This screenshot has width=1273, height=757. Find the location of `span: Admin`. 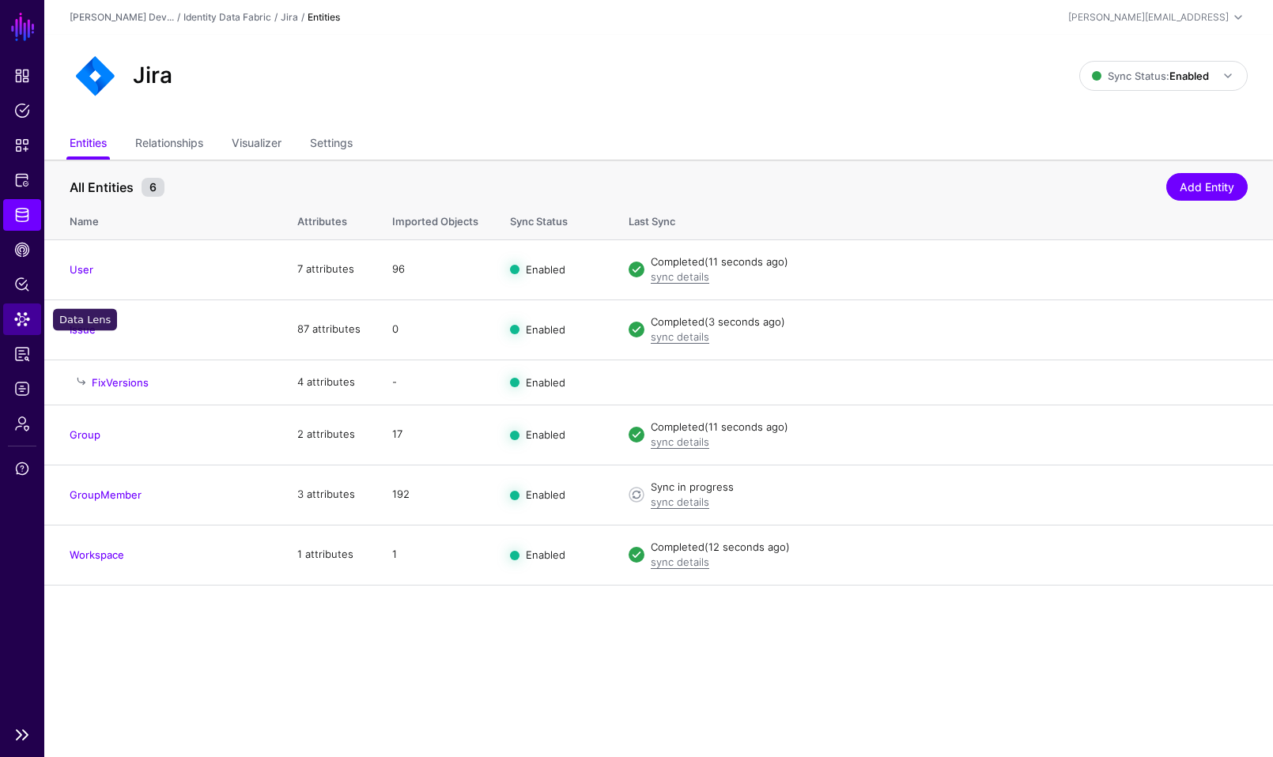

span: Admin is located at coordinates (22, 424).